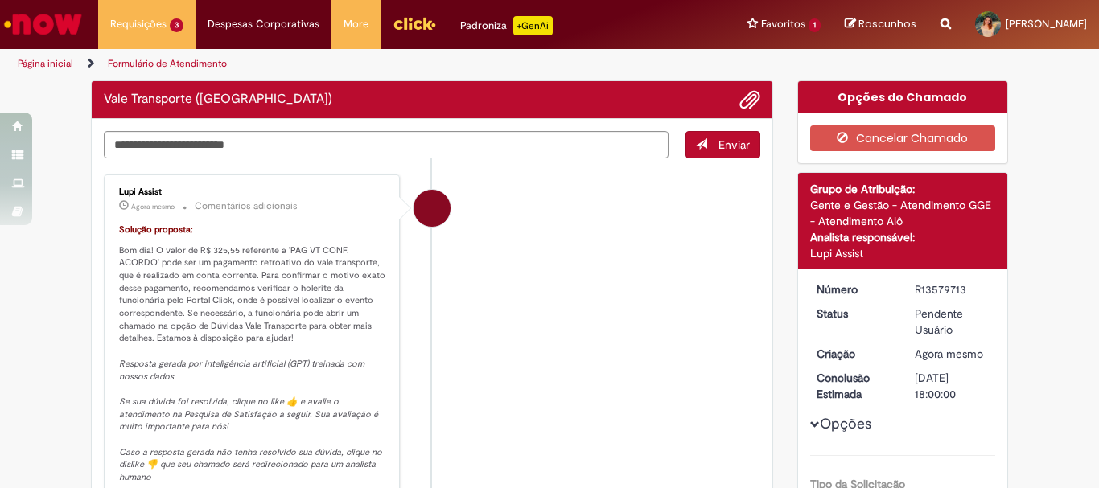 This screenshot has width=1099, height=488. Describe the element at coordinates (952, 290) in the screenshot. I see `div: R13579713` at that location.